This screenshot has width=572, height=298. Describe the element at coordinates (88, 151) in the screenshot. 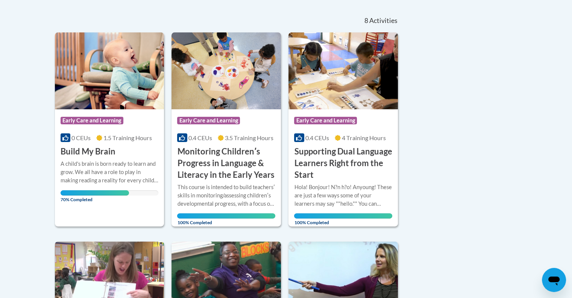

I see `h3: Build My Brain` at that location.